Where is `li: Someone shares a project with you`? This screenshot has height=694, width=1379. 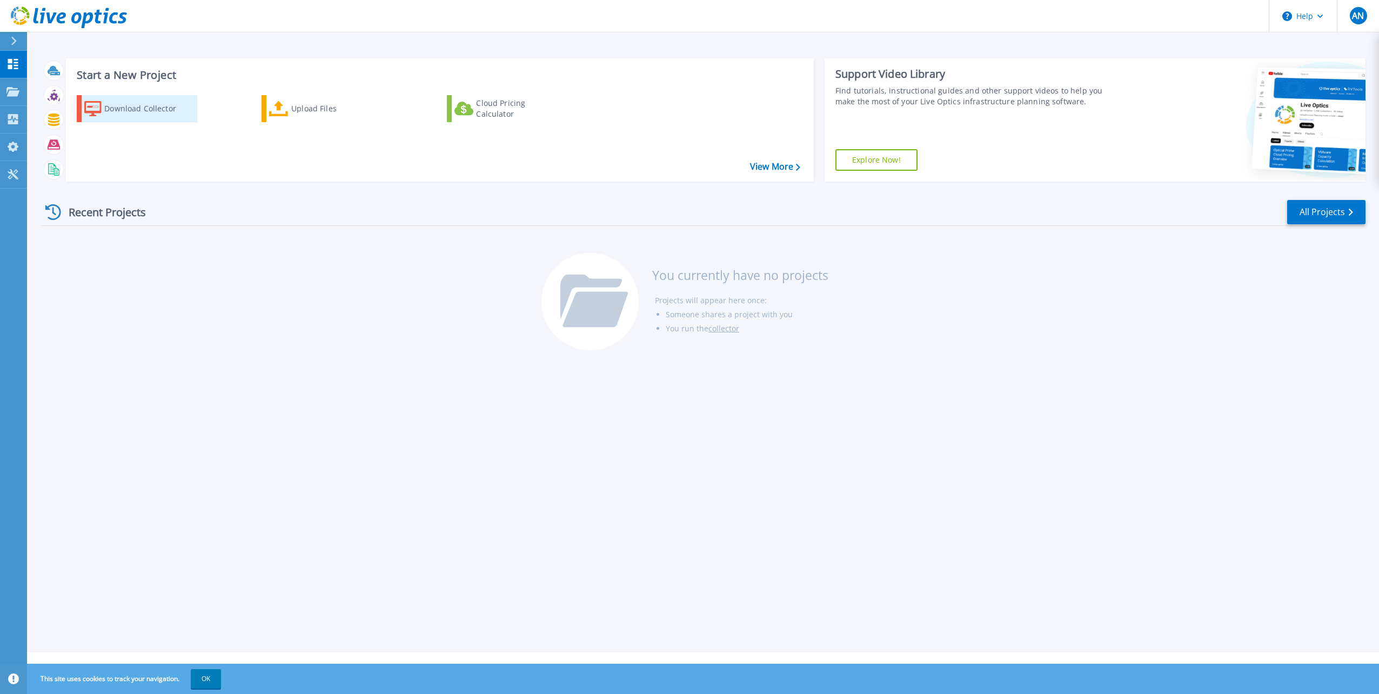 li: Someone shares a project with you is located at coordinates (747, 315).